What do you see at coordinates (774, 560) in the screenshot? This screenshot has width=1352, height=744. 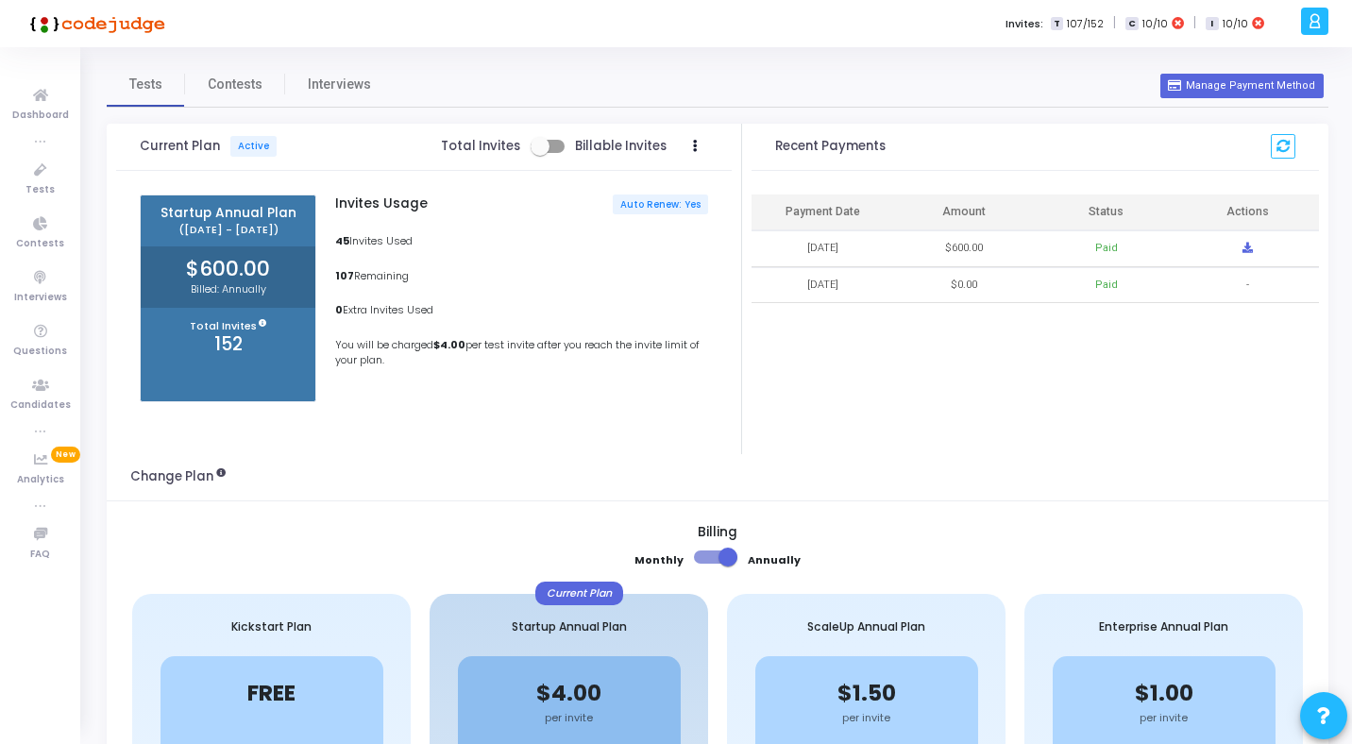 I see `b: Annually` at bounding box center [774, 560].